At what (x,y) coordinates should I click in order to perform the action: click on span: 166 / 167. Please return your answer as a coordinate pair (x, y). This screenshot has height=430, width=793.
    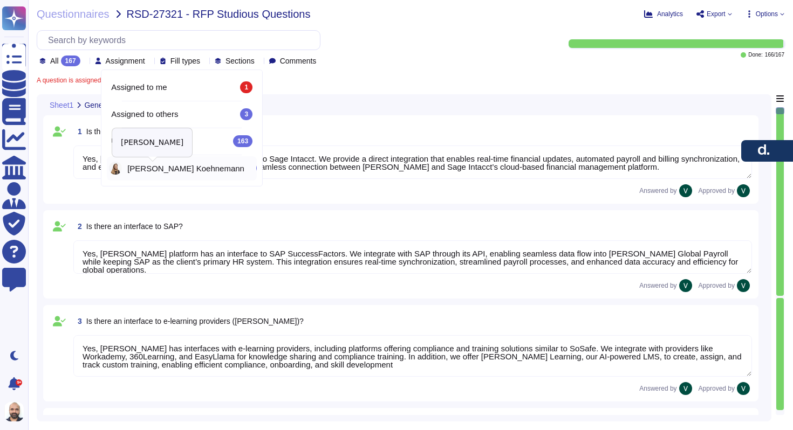
    Looking at the image, I should click on (774, 55).